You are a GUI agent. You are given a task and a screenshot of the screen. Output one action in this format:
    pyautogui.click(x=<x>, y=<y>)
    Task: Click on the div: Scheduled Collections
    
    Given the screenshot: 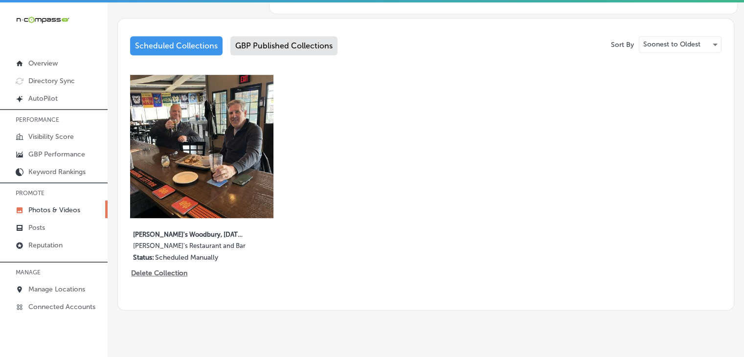 What is the action you would take?
    pyautogui.click(x=176, y=45)
    